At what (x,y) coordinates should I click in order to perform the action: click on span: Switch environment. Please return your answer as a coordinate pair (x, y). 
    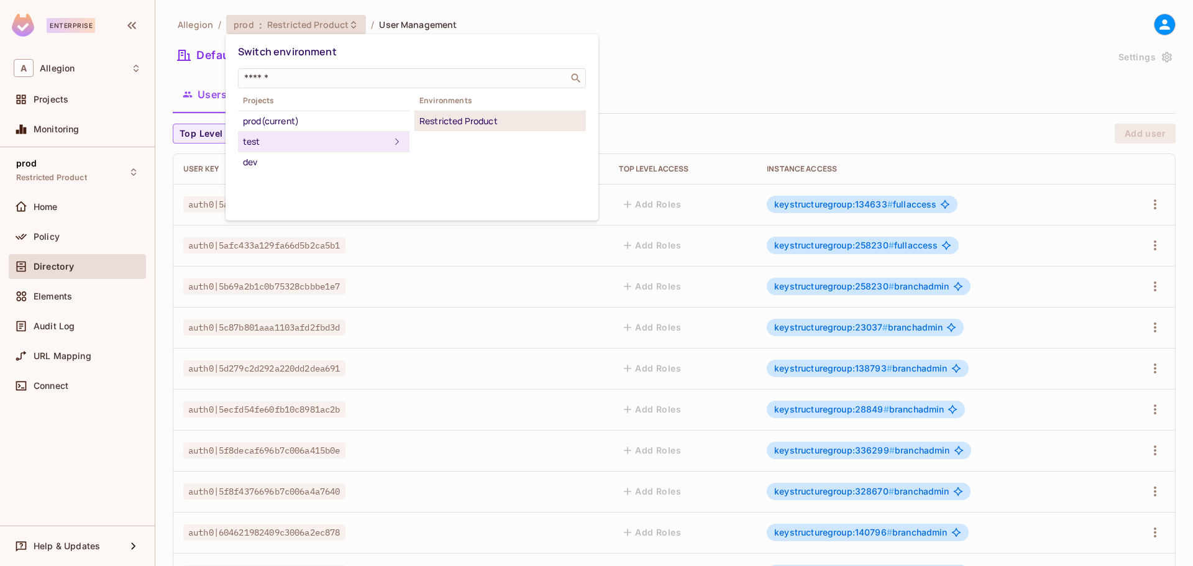
    Looking at the image, I should click on (287, 52).